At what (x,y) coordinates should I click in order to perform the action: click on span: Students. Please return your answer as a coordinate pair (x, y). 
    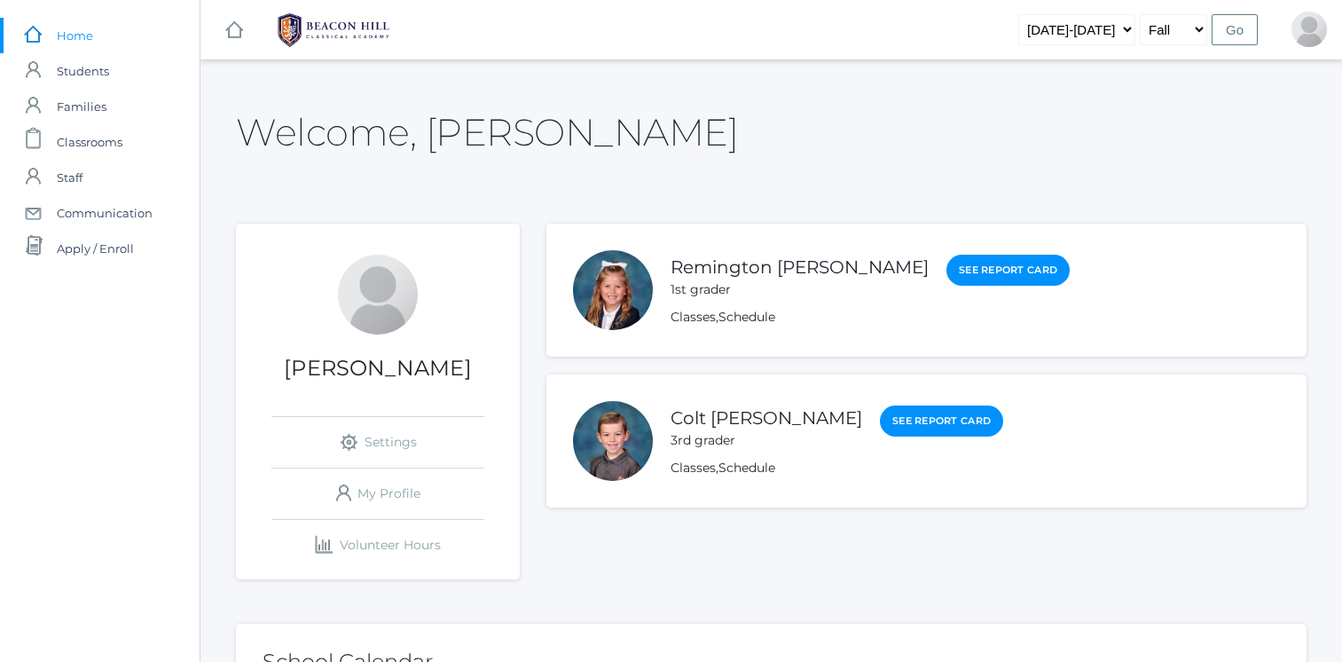
    Looking at the image, I should click on (82, 71).